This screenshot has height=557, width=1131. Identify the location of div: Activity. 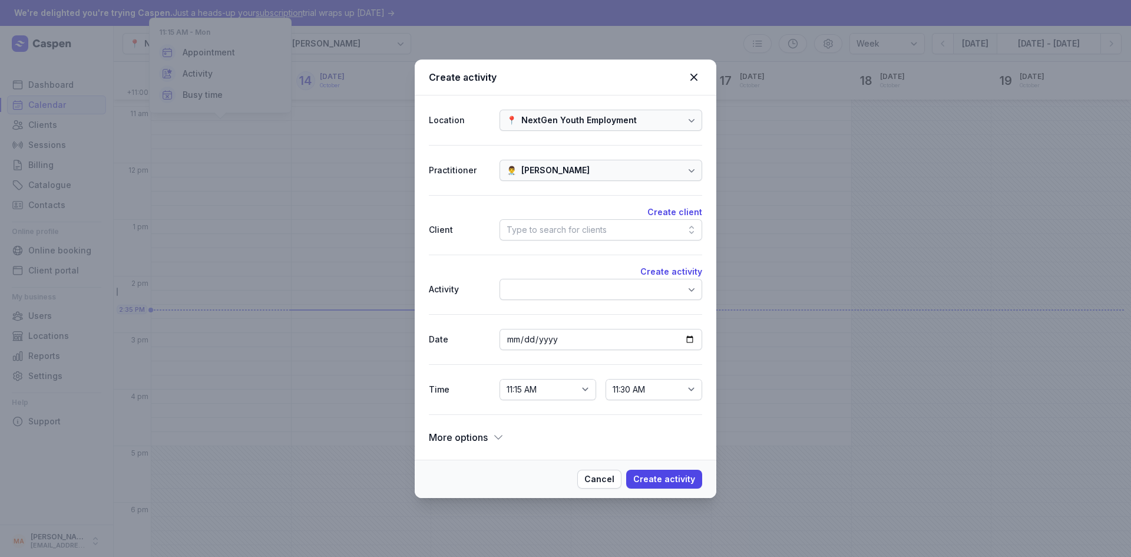
(459, 289).